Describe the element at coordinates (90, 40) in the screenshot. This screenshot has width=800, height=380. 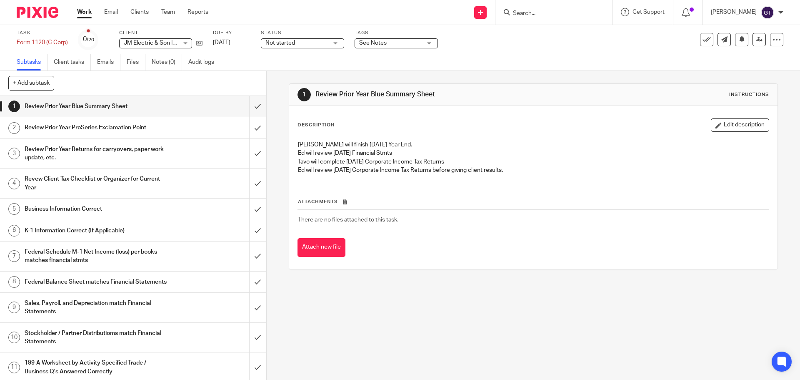
I see `small: /20` at that location.